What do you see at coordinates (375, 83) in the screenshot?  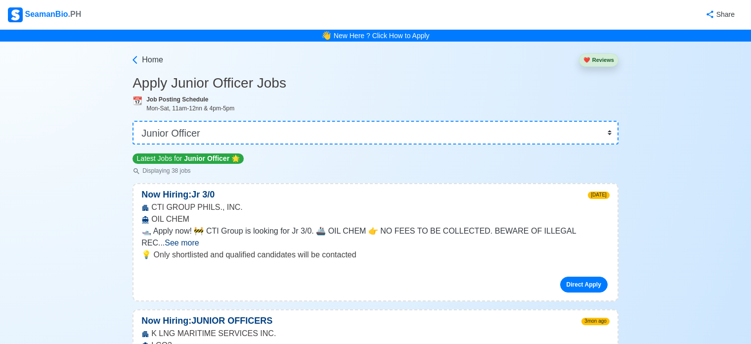 I see `h3: Apply Junior Officer Jobs` at bounding box center [375, 83].